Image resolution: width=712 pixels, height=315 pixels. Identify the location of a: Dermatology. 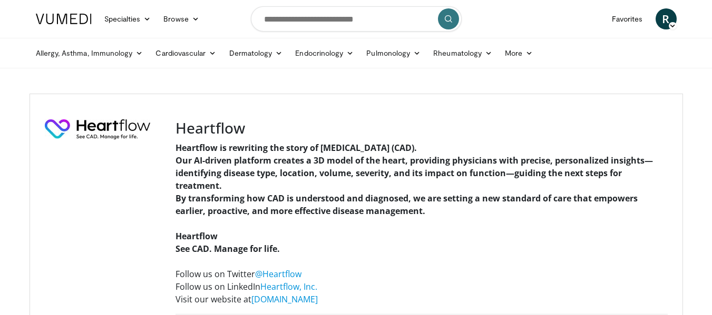
(256, 53).